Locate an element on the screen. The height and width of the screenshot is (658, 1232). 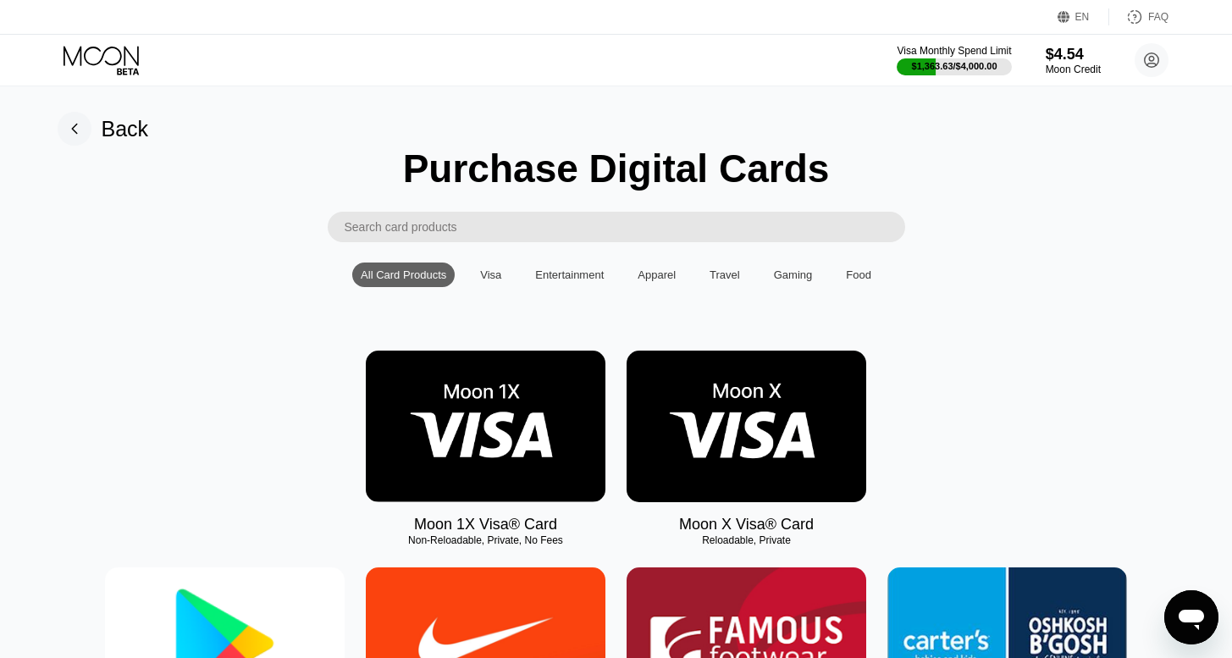
div: Visa Monthly Spend Limit is located at coordinates (954, 51).